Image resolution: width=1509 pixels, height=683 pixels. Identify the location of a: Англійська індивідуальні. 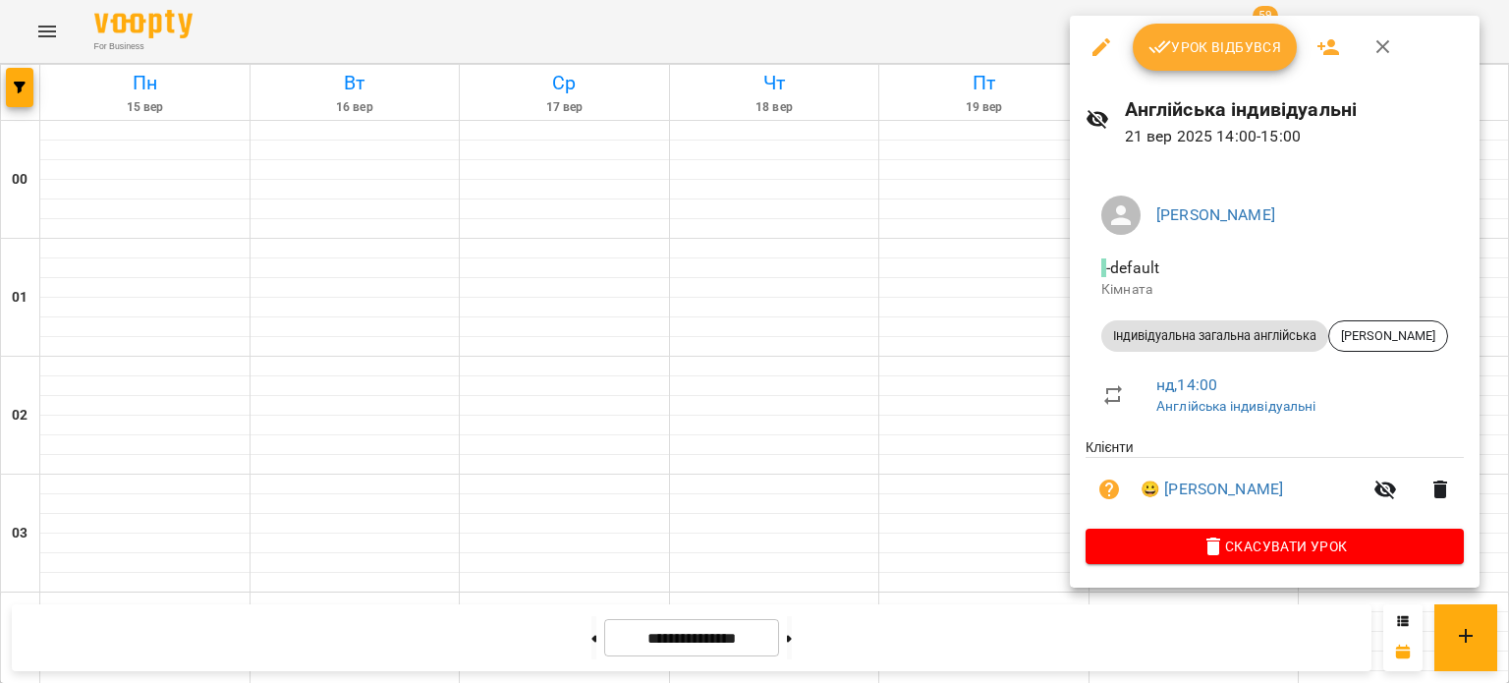
(1236, 406).